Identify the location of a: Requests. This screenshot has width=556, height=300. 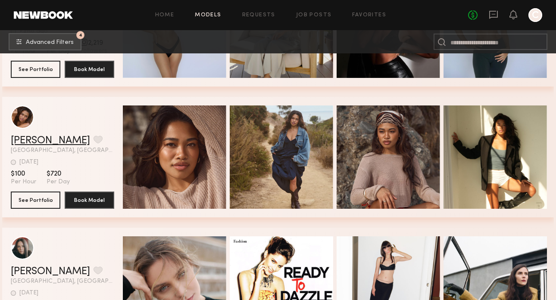
(258, 15).